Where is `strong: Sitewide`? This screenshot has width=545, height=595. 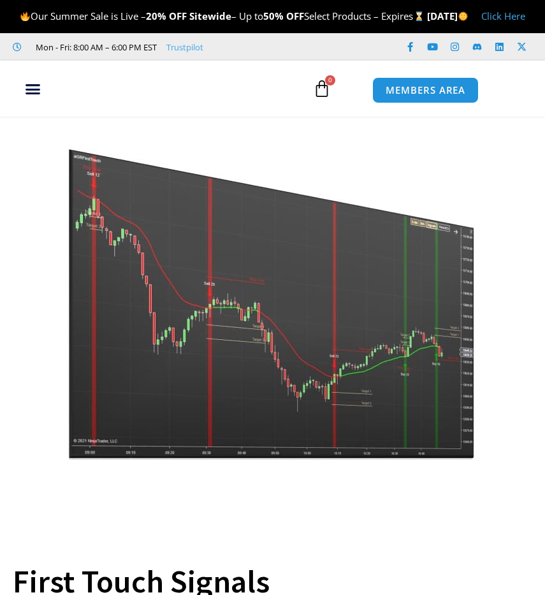
strong: Sitewide is located at coordinates (210, 16).